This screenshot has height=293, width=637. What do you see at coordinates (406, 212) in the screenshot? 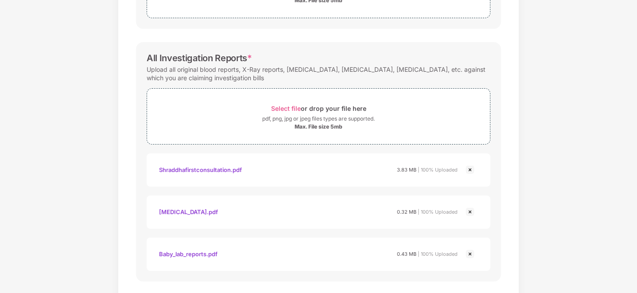
I see `span: 0.32 MB` at bounding box center [406, 212].